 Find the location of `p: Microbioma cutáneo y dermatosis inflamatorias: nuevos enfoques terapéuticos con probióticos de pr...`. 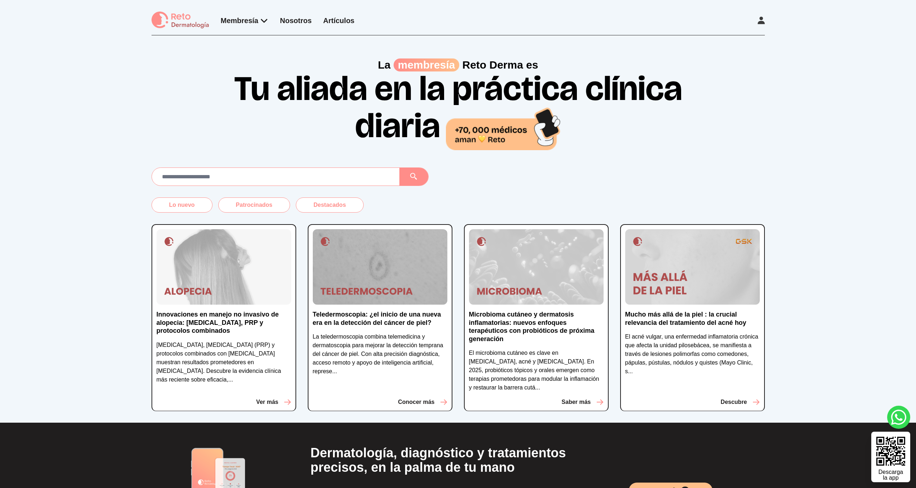

p: Microbioma cutáneo y dermatosis inflamatorias: nuevos enfoques terapéuticos con probióticos de pr... is located at coordinates (536, 326).